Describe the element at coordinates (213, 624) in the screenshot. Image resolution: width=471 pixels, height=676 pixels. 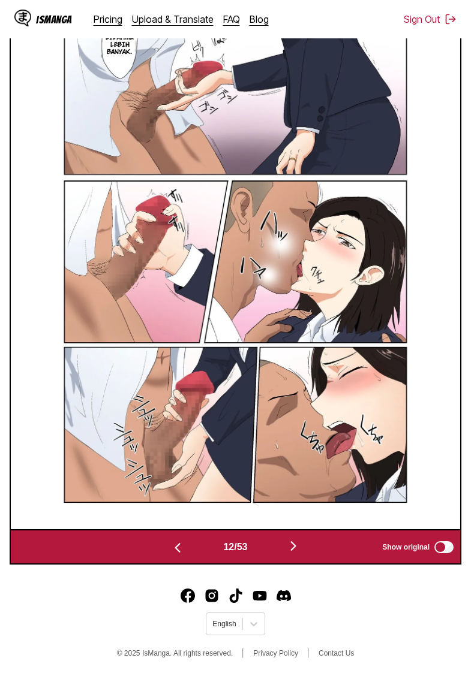
I see `input: Select language` at that location.